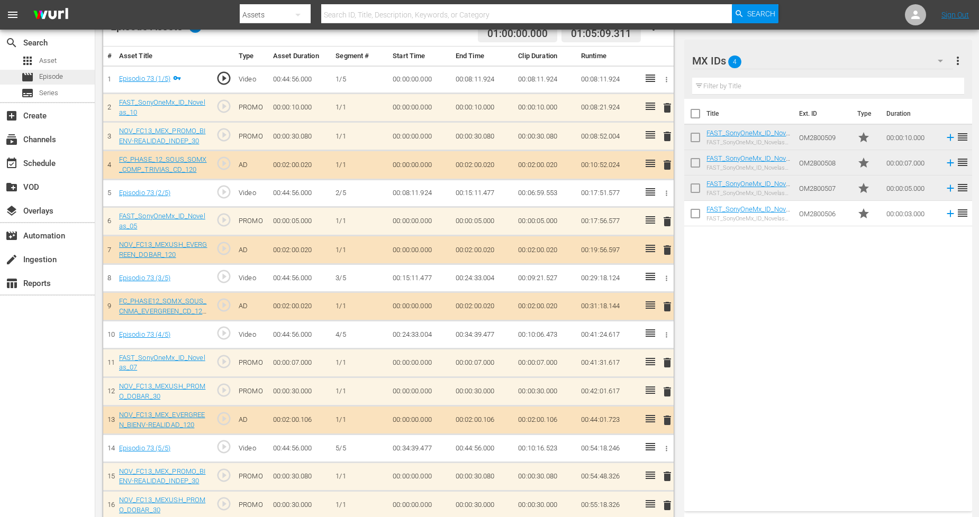  Describe the element at coordinates (12, 187) in the screenshot. I see `span: VOD` at that location.